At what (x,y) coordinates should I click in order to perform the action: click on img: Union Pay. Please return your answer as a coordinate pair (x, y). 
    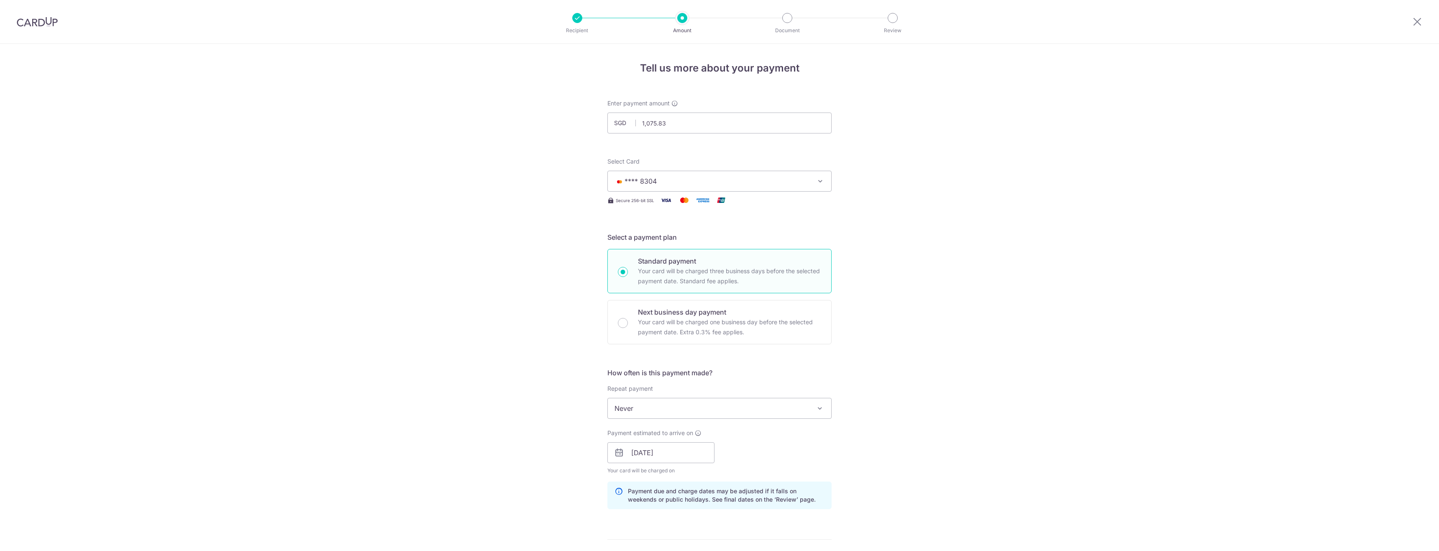
    Looking at the image, I should click on (721, 200).